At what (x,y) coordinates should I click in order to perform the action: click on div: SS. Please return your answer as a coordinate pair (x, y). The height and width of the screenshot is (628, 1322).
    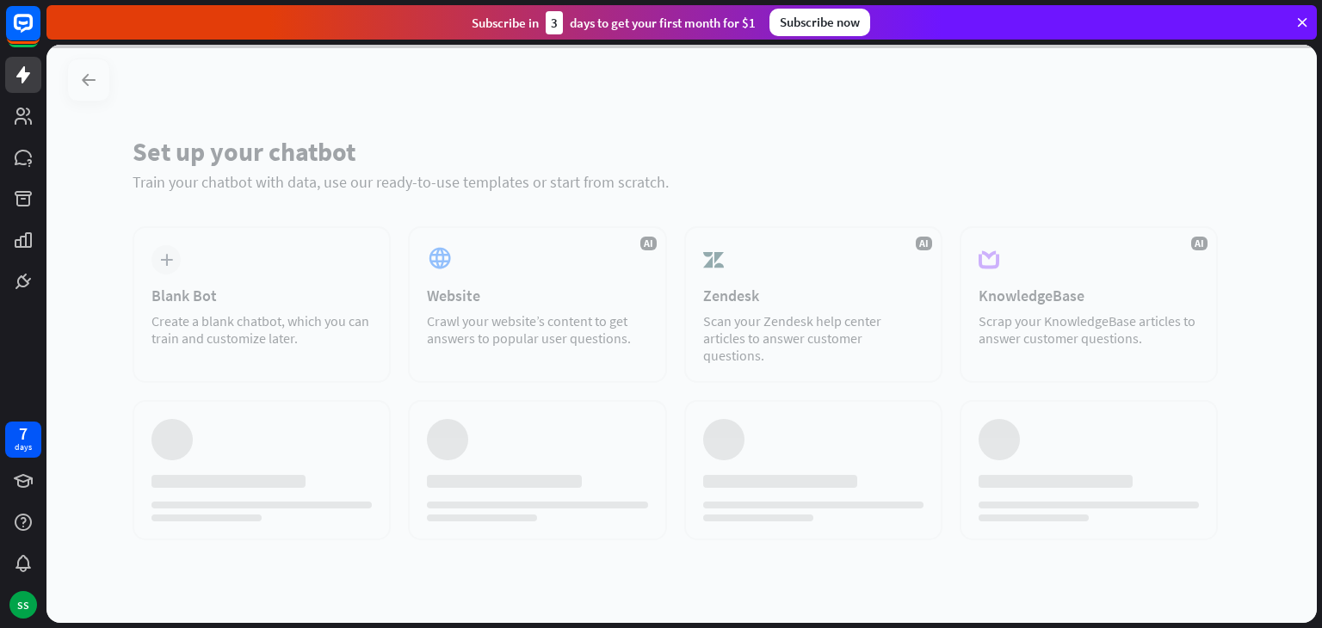
    Looking at the image, I should click on (23, 605).